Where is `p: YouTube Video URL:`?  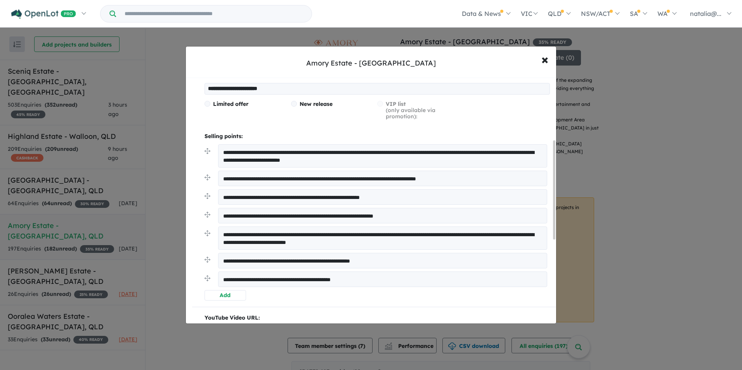 p: YouTube Video URL: is located at coordinates (377, 318).